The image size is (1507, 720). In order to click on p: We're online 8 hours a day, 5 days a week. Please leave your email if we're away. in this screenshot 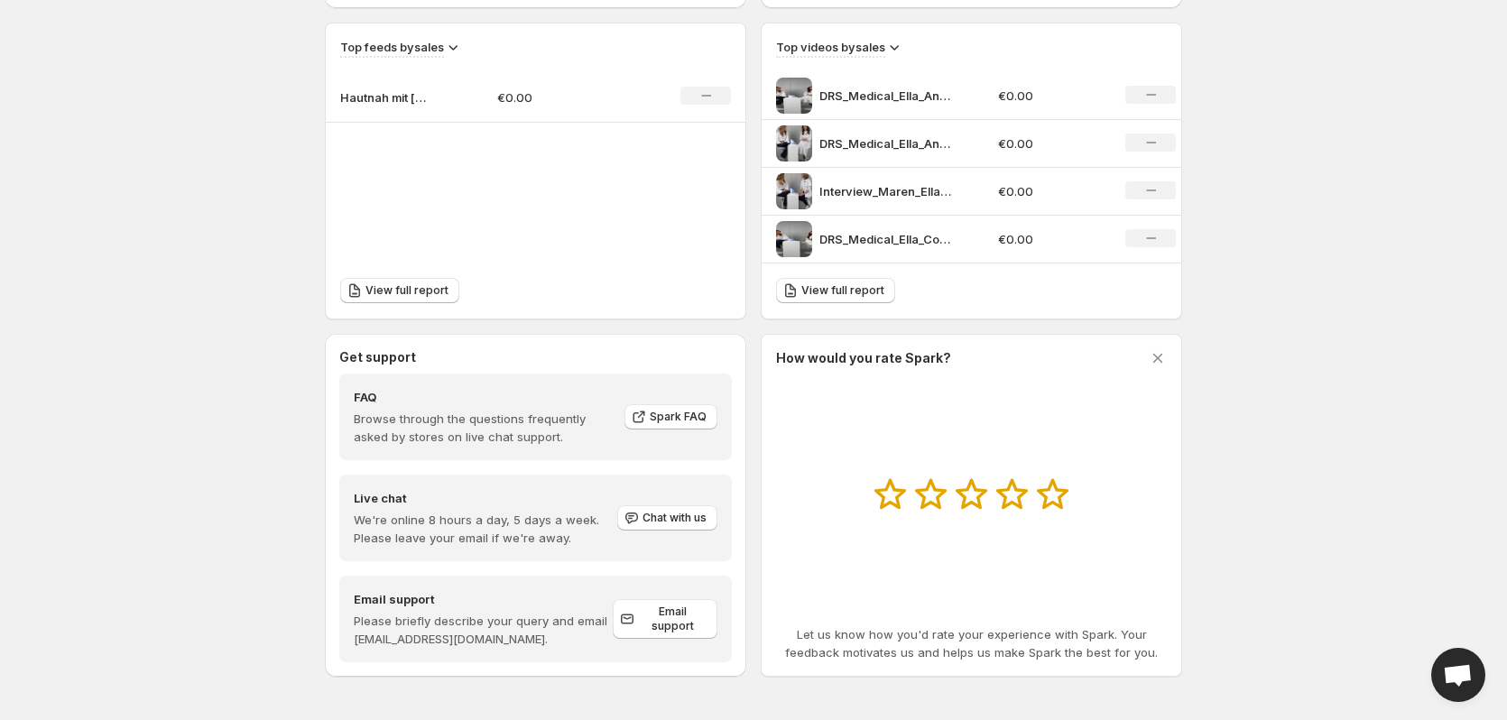, I will do `click(485, 529)`.